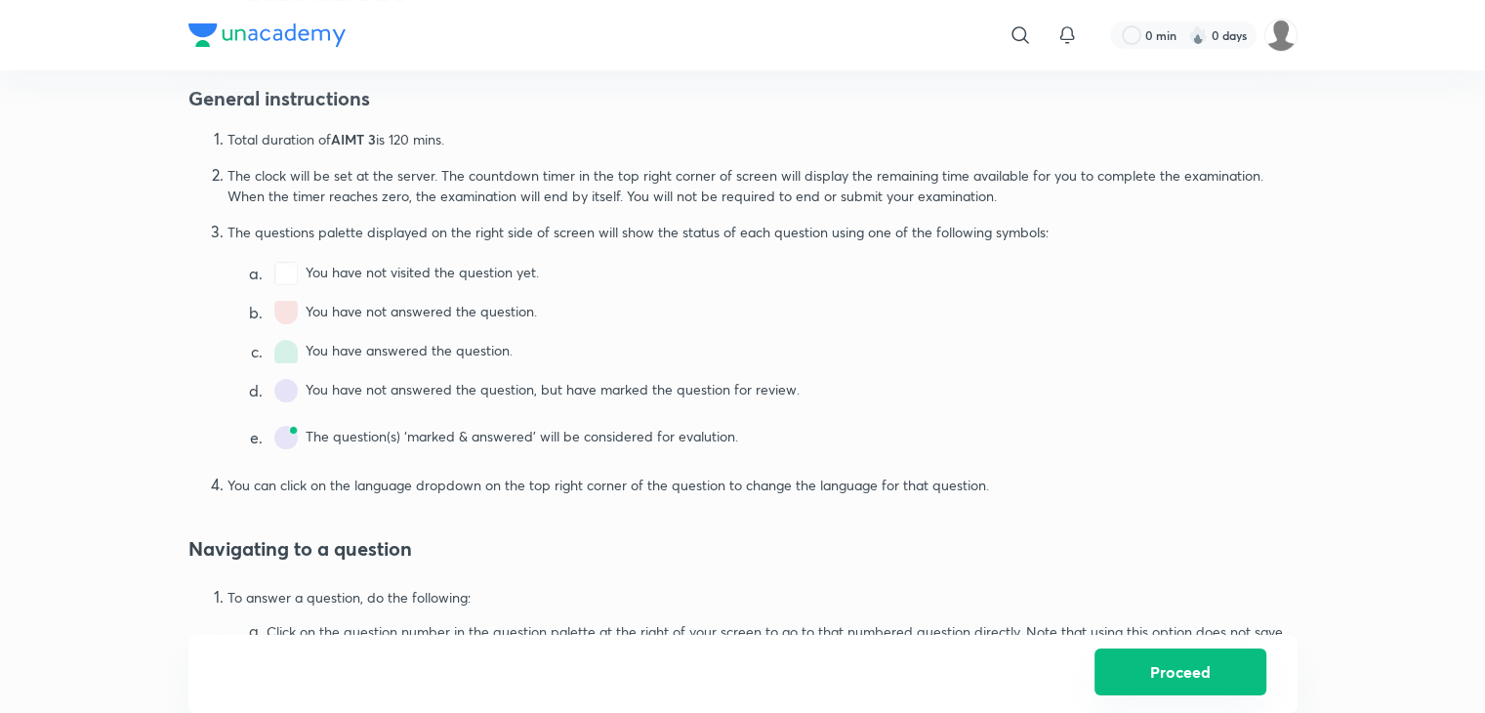 The width and height of the screenshot is (1485, 713). I want to click on p: Total duration of is 120 mins ., so click(763, 139).